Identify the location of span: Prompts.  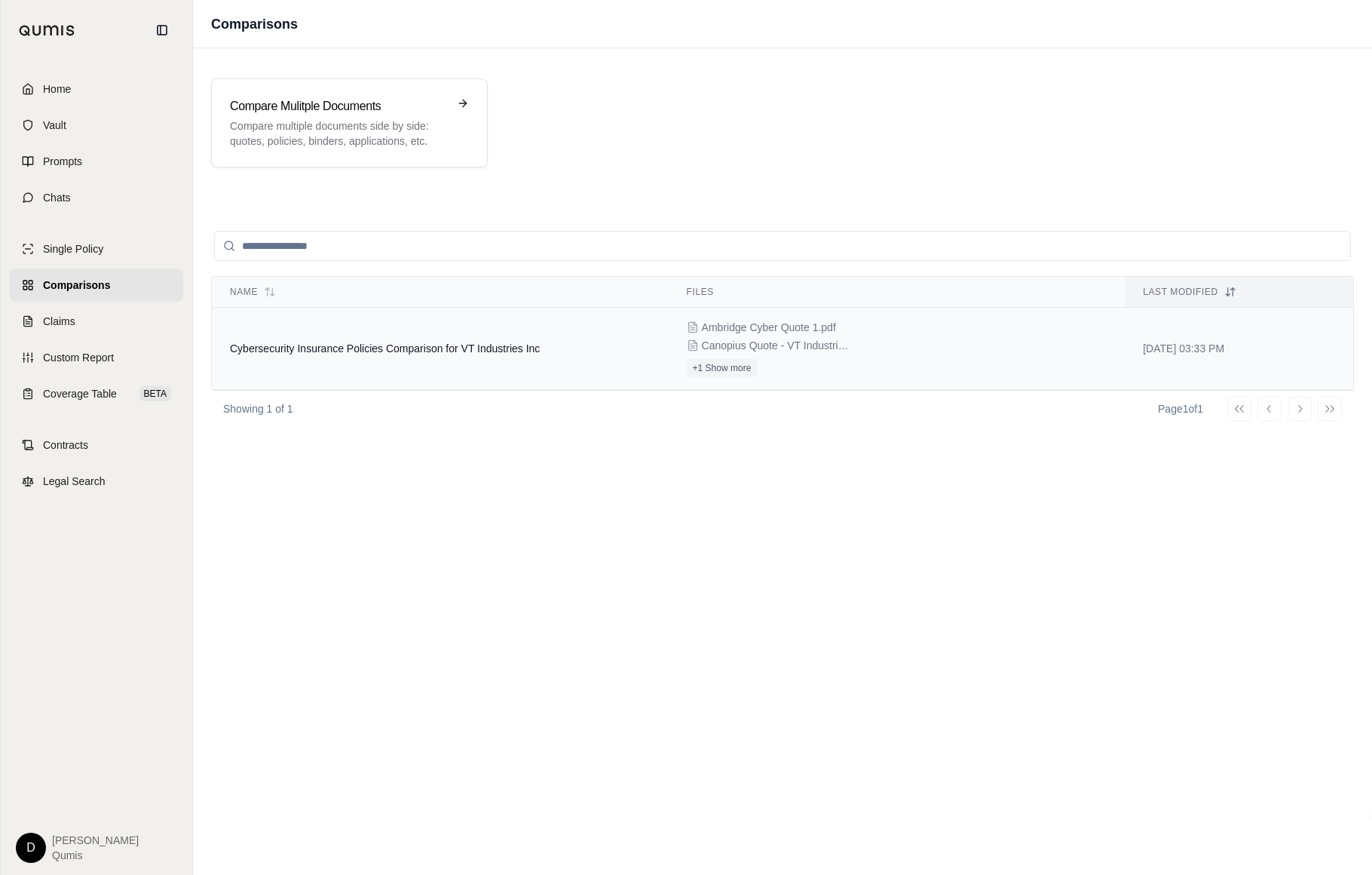
(62, 162).